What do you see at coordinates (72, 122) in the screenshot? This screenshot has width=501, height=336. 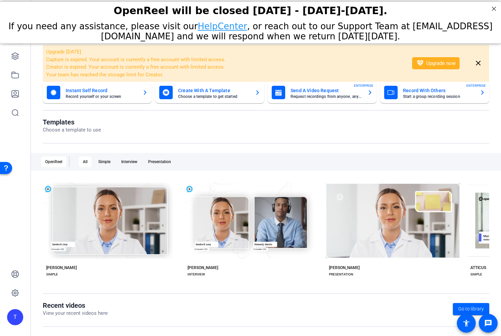 I see `h1: Templates` at bounding box center [72, 122].